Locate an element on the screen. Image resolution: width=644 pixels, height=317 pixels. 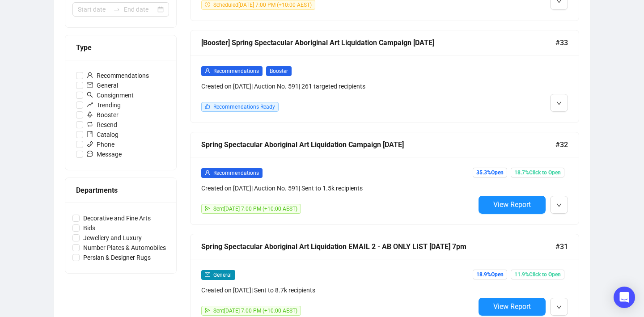
span: Catalog is located at coordinates (102, 135).